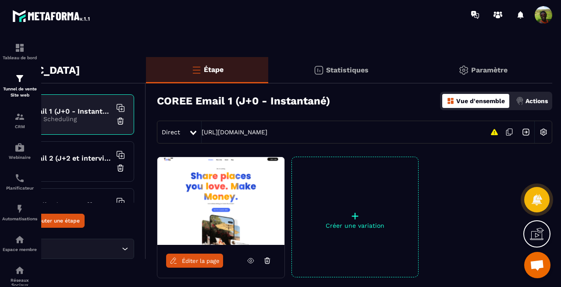  Describe the element at coordinates (355, 225) in the screenshot. I see `p: Créer une variation` at that location.